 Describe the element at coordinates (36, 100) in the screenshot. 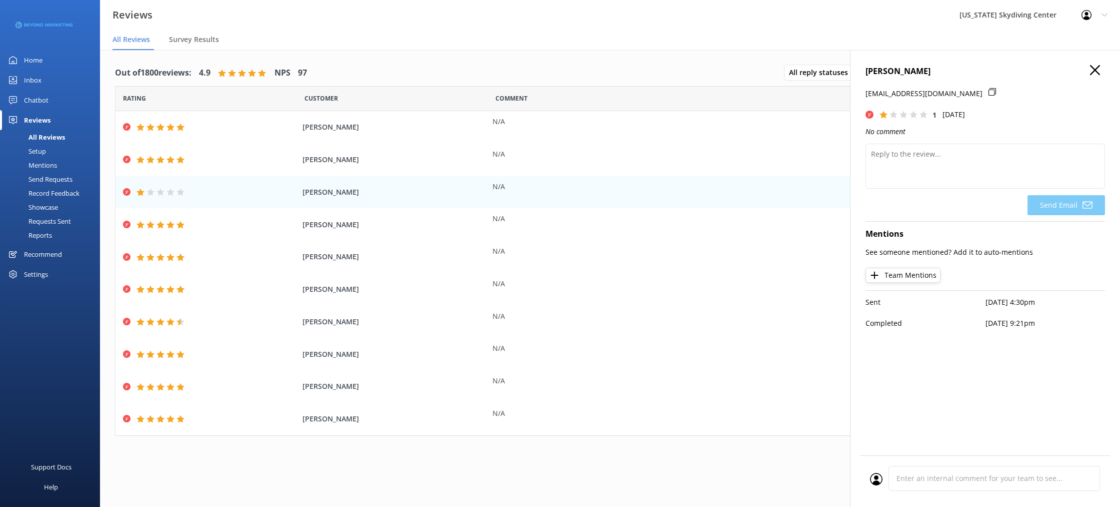

I see `div: Chatbot` at that location.